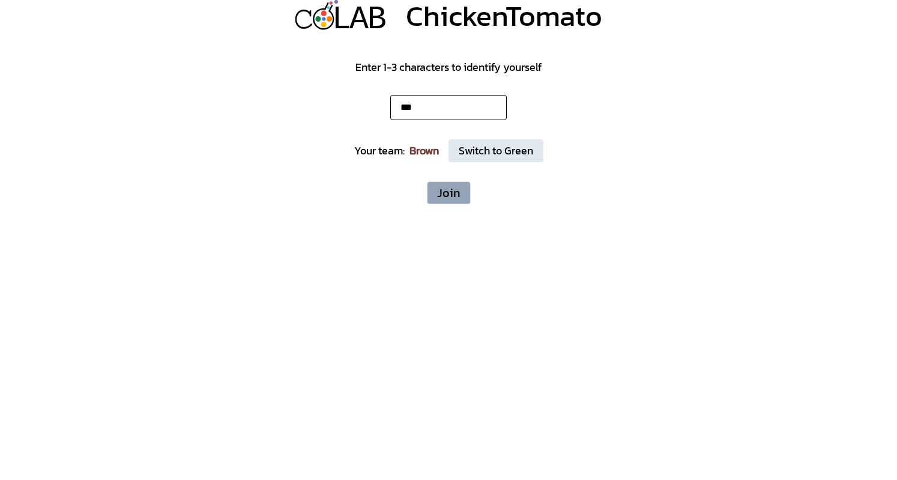 Image resolution: width=897 pixels, height=480 pixels. I want to click on button: Join, so click(448, 193).